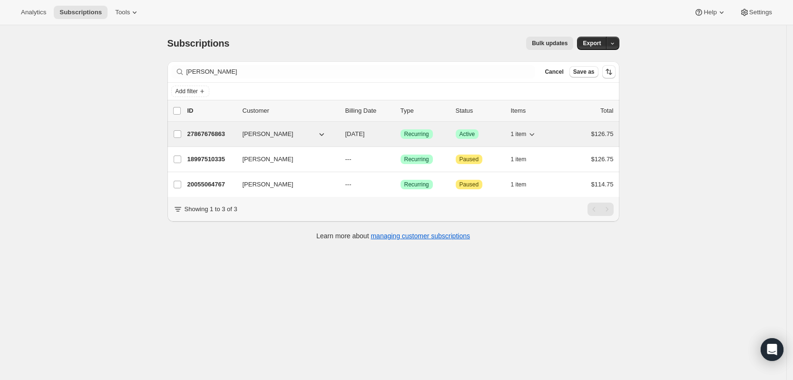  Describe the element at coordinates (772, 350) in the screenshot. I see `div: Open Intercom Messenger` at that location.